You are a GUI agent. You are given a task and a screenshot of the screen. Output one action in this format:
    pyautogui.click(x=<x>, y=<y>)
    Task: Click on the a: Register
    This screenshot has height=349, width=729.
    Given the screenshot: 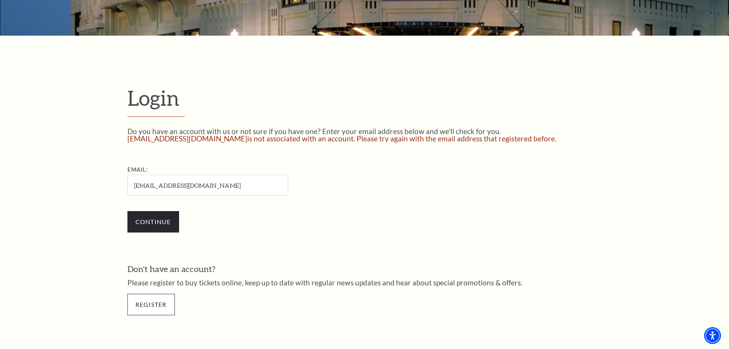 What is the action you would take?
    pyautogui.click(x=151, y=304)
    